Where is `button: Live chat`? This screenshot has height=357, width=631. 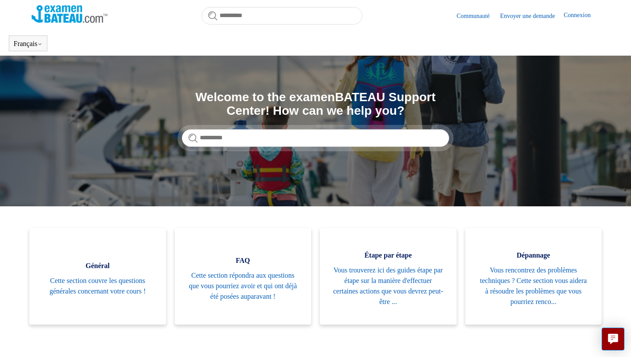
button: Live chat is located at coordinates (613, 339).